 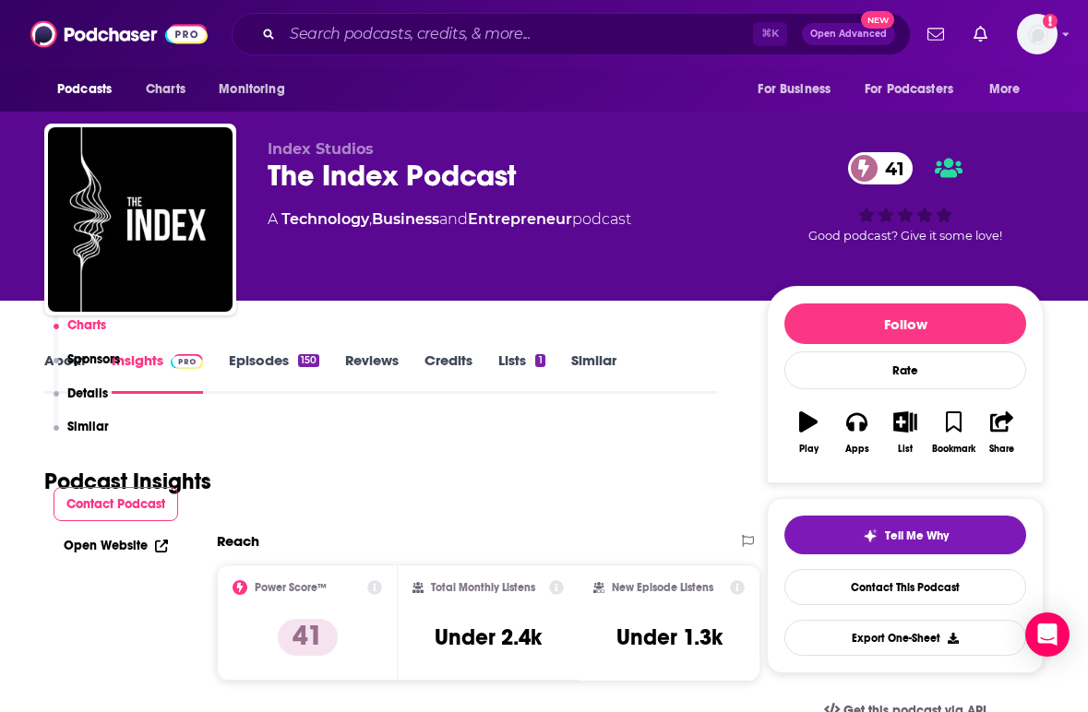 What do you see at coordinates (186, 362) in the screenshot?
I see `img: Podchaser Pro` at bounding box center [186, 362].